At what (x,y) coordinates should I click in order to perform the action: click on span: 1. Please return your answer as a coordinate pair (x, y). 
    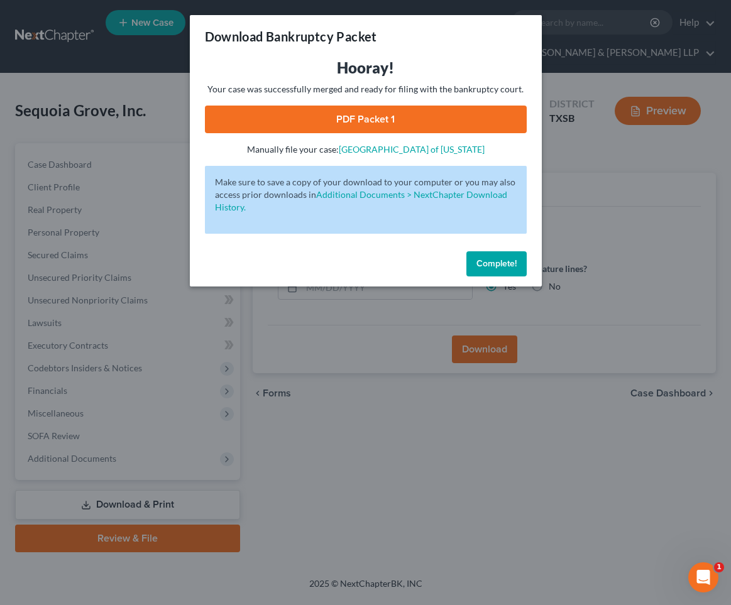
    Looking at the image, I should click on (719, 568).